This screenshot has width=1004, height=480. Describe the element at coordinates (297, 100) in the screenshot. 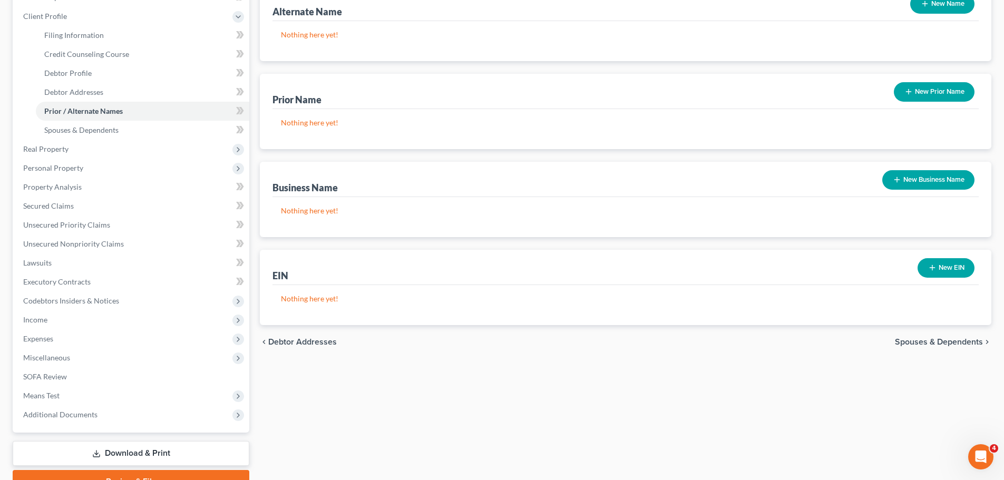

I see `div: Prior Name` at that location.